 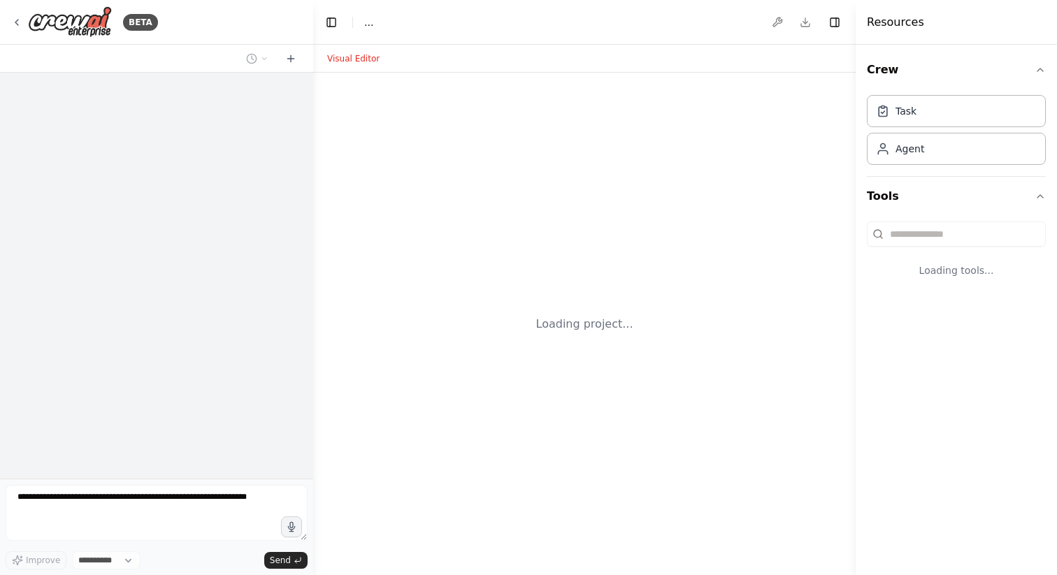 What do you see at coordinates (956, 196) in the screenshot?
I see `button: Tools` at bounding box center [956, 196].